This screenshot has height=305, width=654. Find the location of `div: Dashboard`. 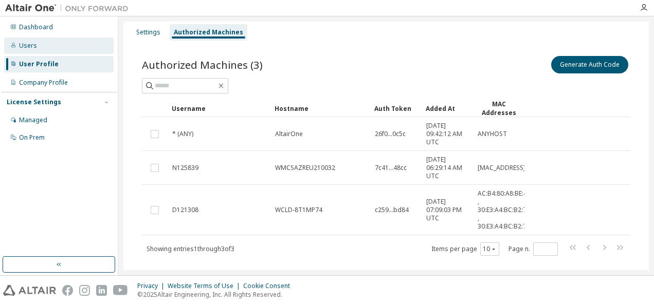

div: Dashboard is located at coordinates (36, 27).